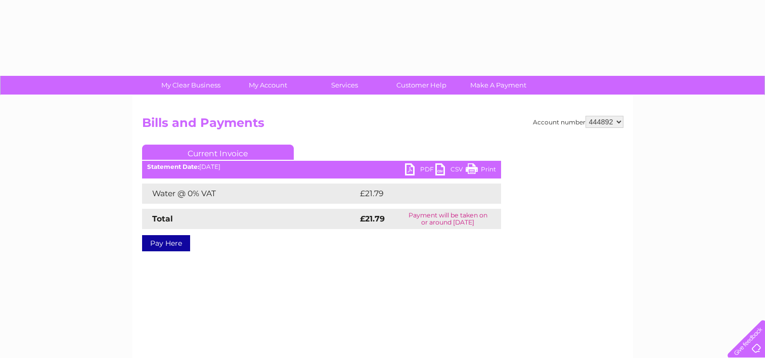 The width and height of the screenshot is (765, 358). What do you see at coordinates (481, 170) in the screenshot?
I see `a: Print` at bounding box center [481, 170].